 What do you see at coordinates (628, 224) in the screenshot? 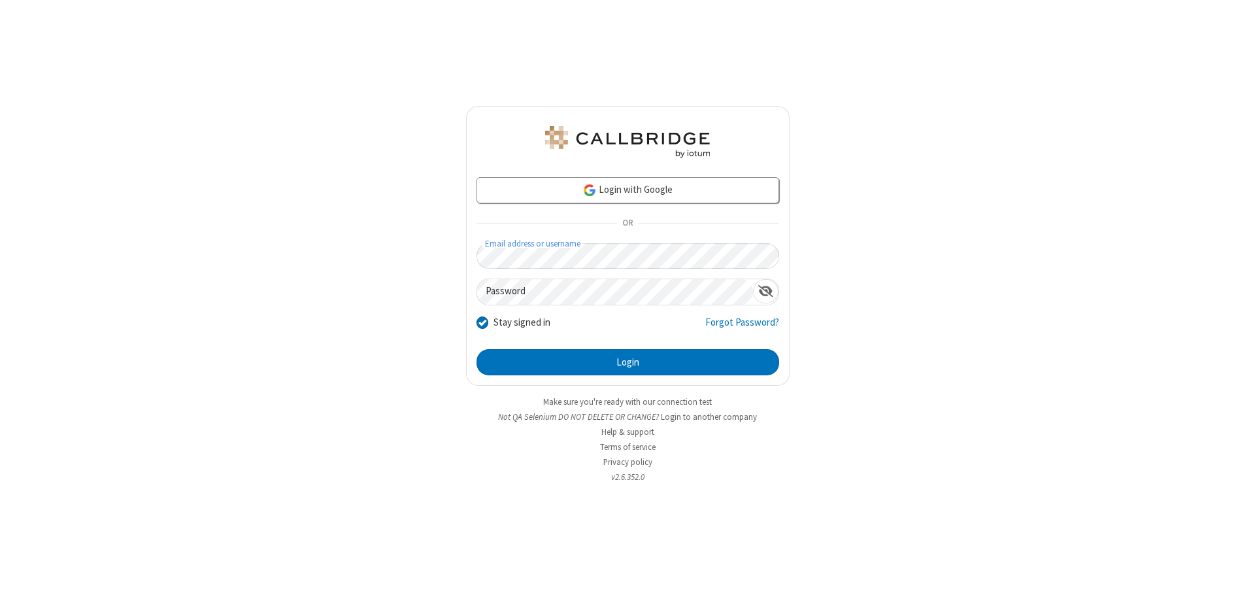
I see `span: OR` at bounding box center [628, 224].